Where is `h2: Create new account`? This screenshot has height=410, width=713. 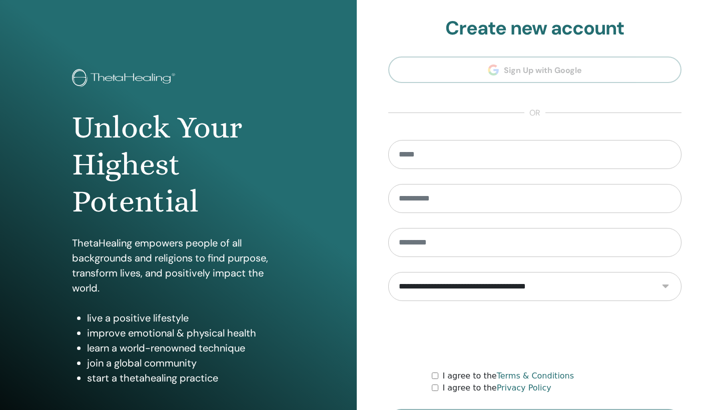 h2: Create new account is located at coordinates (535, 29).